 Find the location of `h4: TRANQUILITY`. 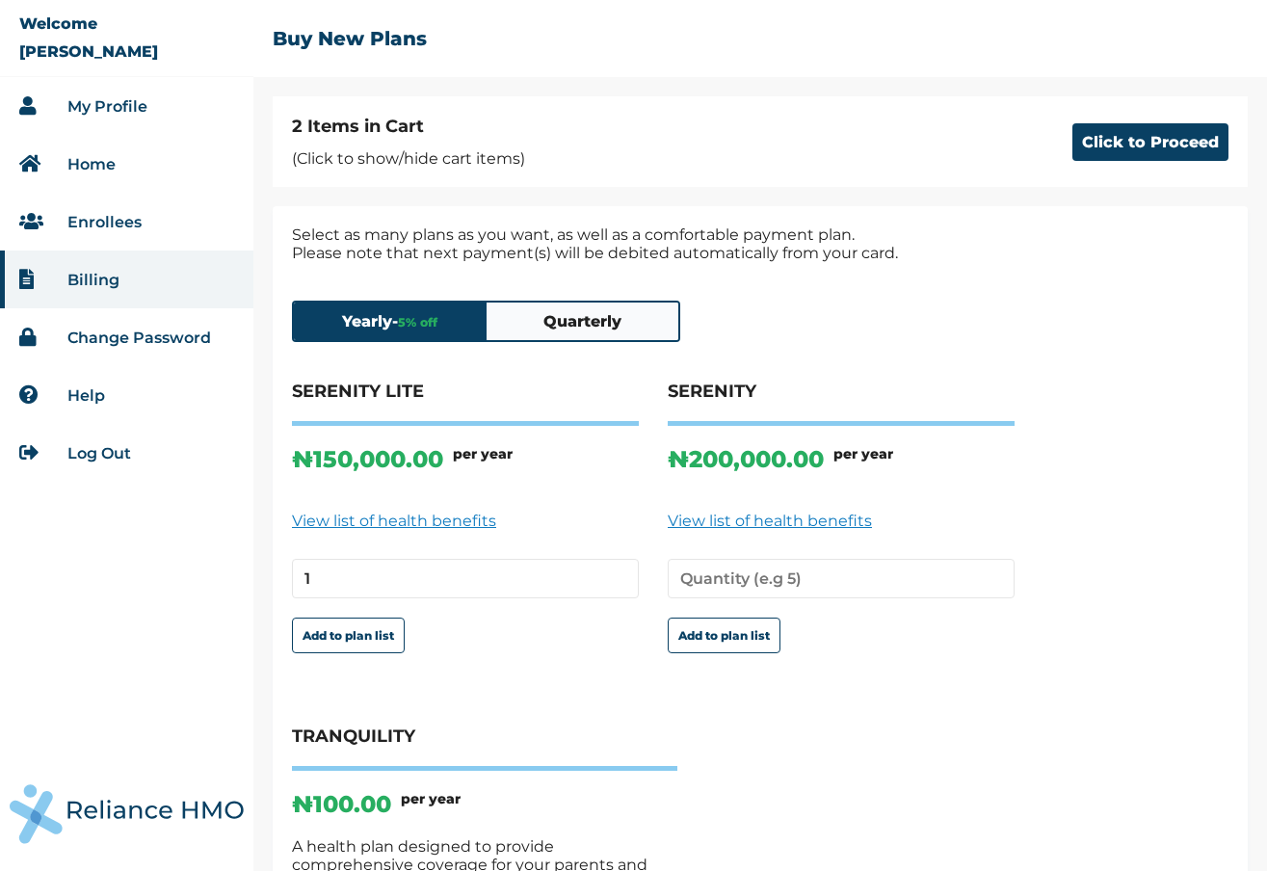

h4: TRANQUILITY is located at coordinates (485, 748).